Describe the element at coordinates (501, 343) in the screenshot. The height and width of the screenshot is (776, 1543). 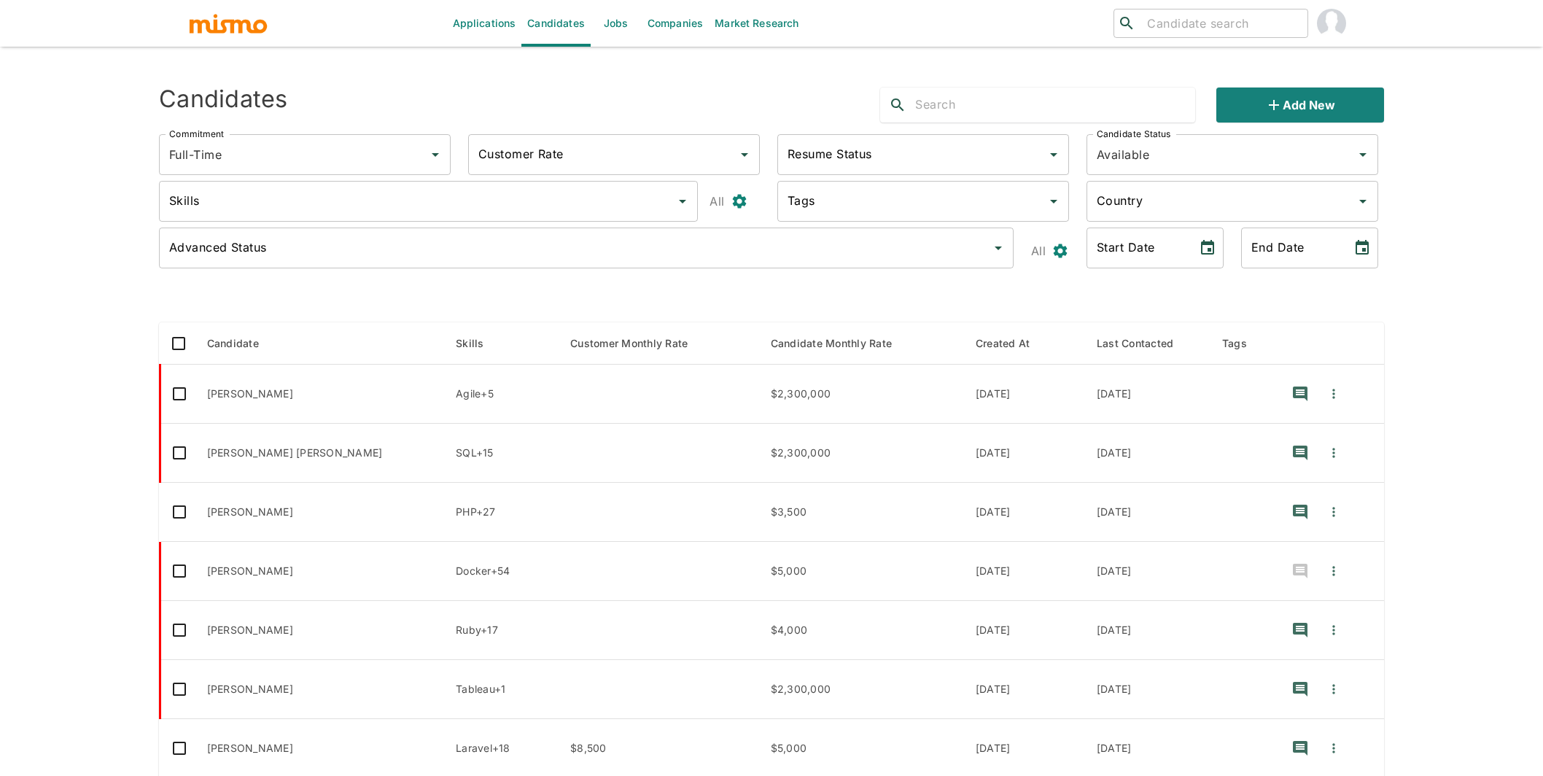
I see `th: Skills` at that location.